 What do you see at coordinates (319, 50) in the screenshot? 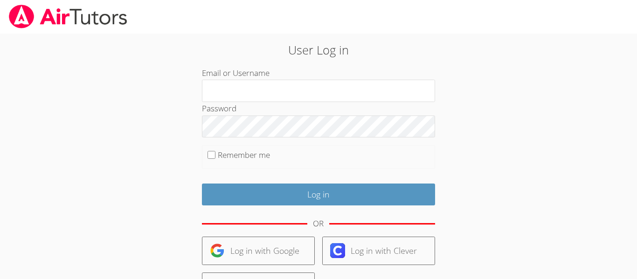
I see `h2: User Log in` at bounding box center [319, 50].